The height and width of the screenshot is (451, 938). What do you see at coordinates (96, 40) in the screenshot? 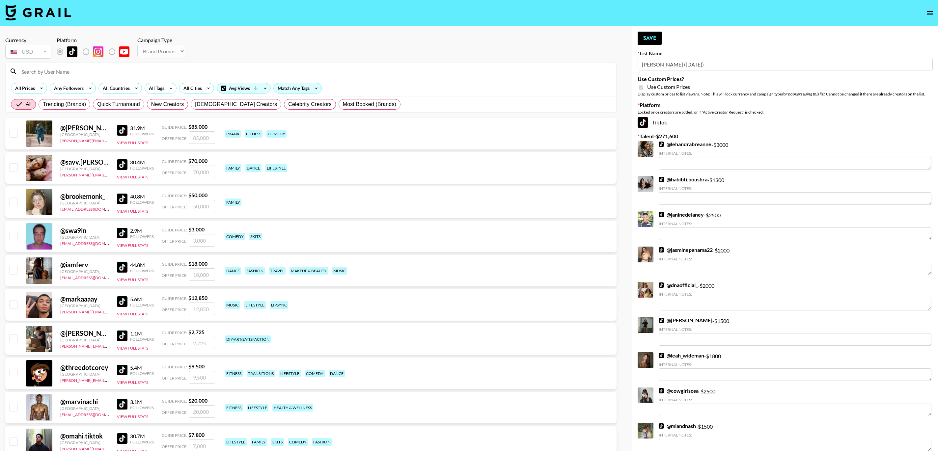
I see `div: Platform` at bounding box center [96, 40].